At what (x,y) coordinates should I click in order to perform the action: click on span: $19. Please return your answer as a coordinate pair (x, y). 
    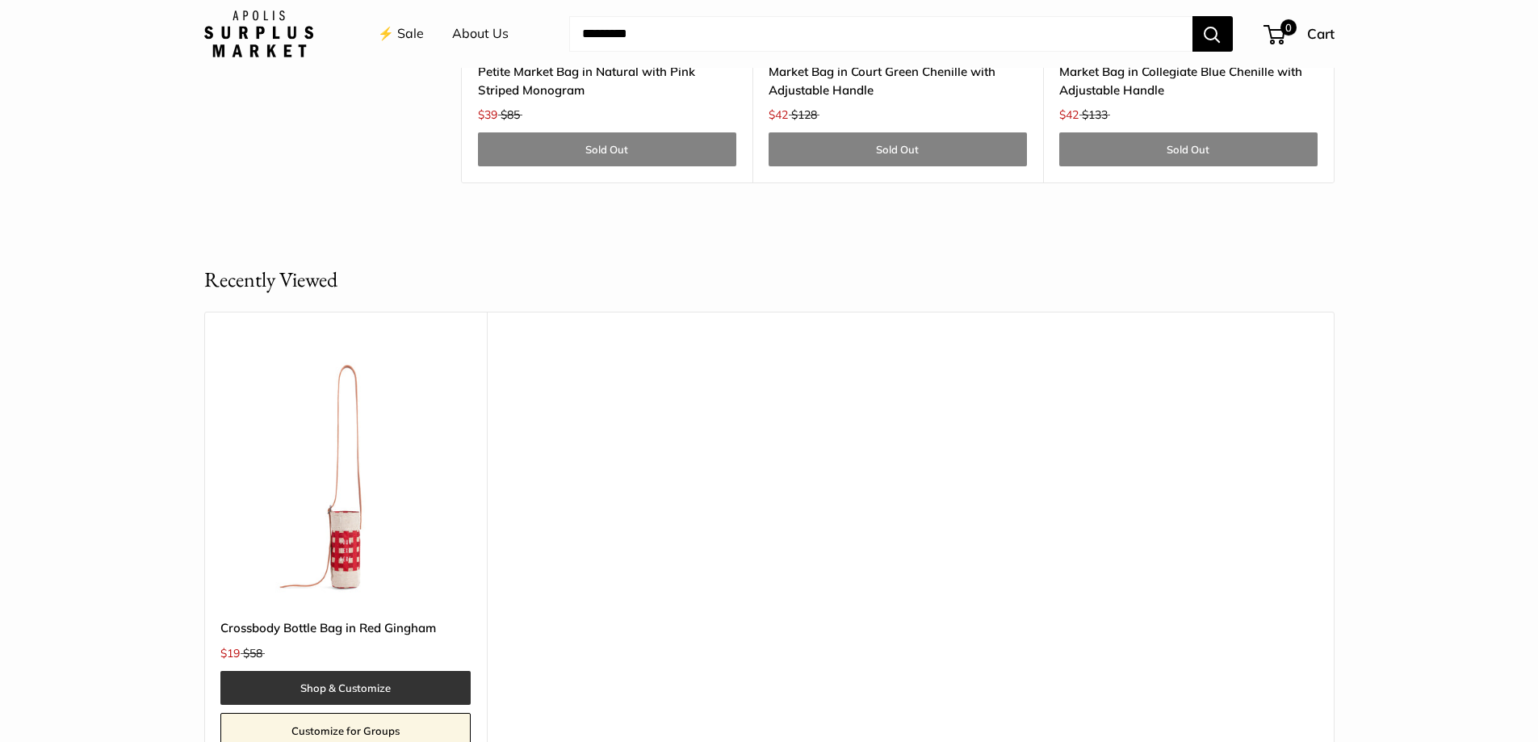
    Looking at the image, I should click on (230, 653).